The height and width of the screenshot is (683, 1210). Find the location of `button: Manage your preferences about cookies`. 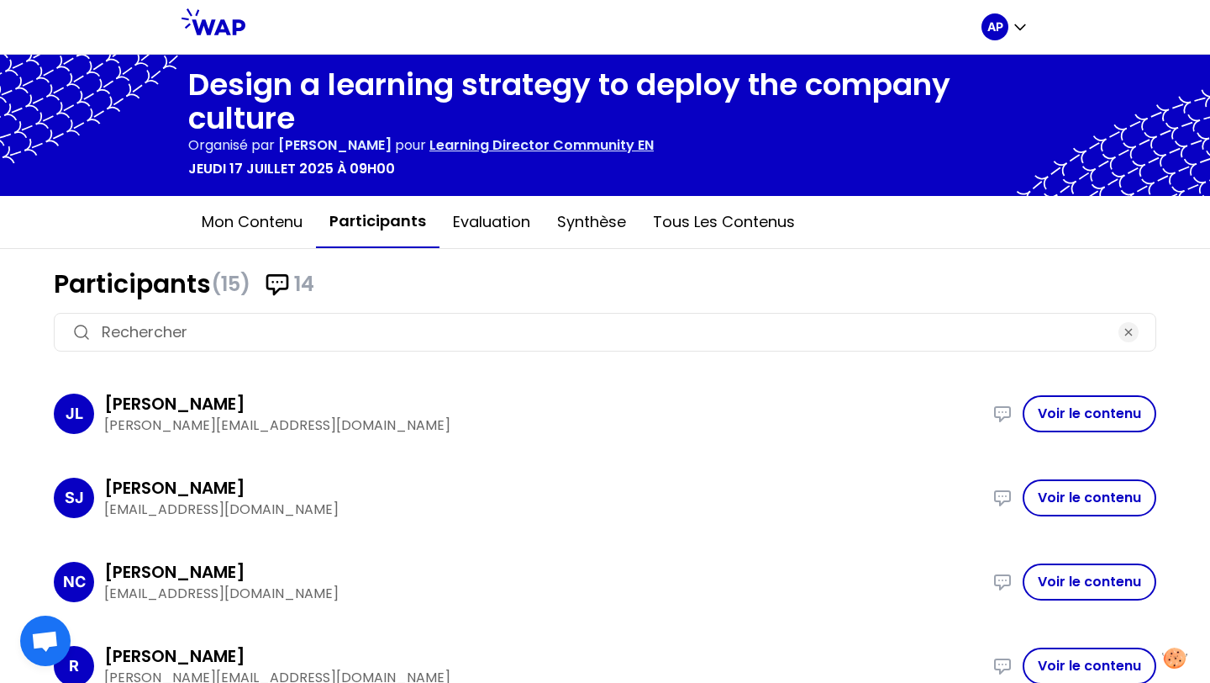

button: Manage your preferences about cookies is located at coordinates (1175, 657).